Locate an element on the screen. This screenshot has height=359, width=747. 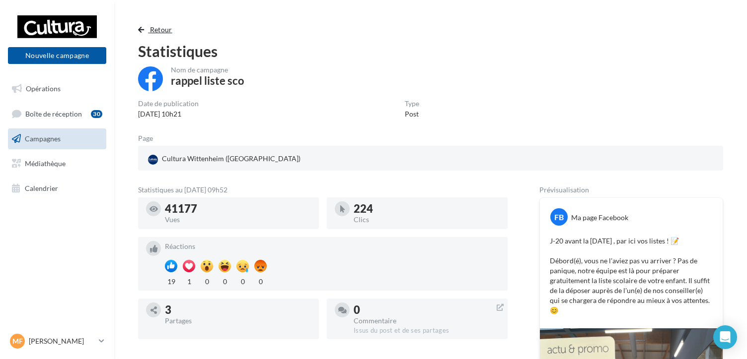
button: Nouvelle campagne is located at coordinates (57, 56).